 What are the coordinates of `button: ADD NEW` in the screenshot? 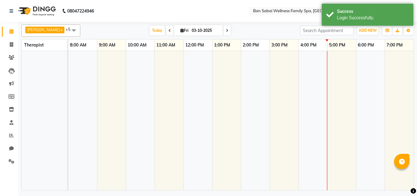 It's located at (367, 31).